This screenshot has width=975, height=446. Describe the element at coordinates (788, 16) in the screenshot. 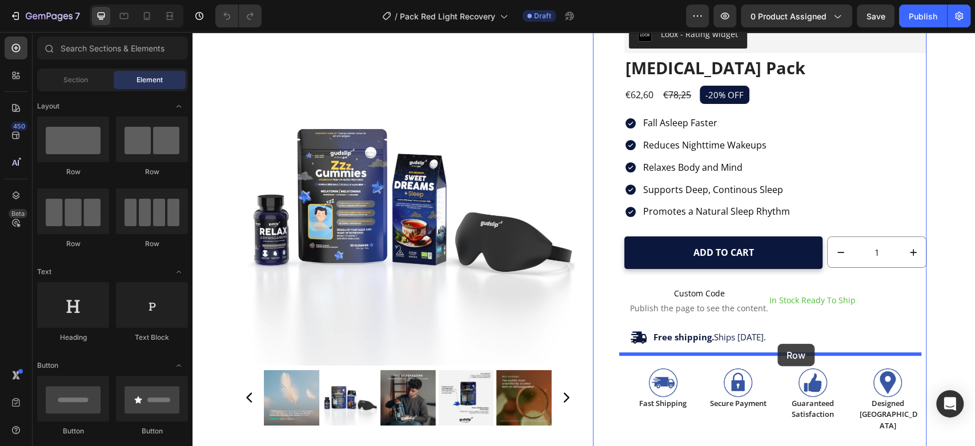

I see `span: 0 product assigned` at that location.